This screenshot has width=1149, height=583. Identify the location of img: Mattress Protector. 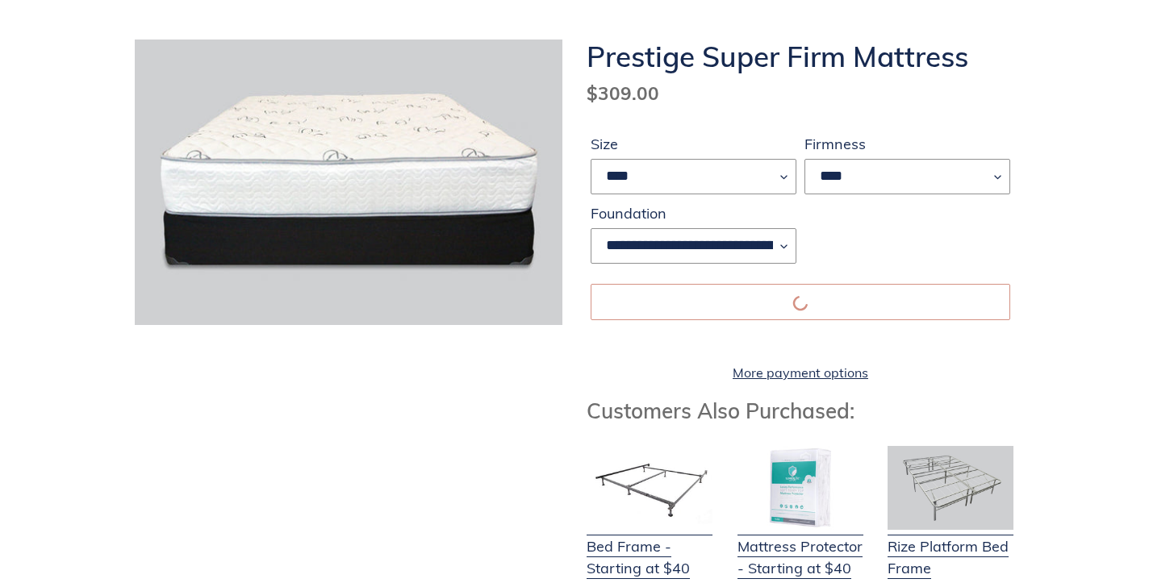
(800, 488).